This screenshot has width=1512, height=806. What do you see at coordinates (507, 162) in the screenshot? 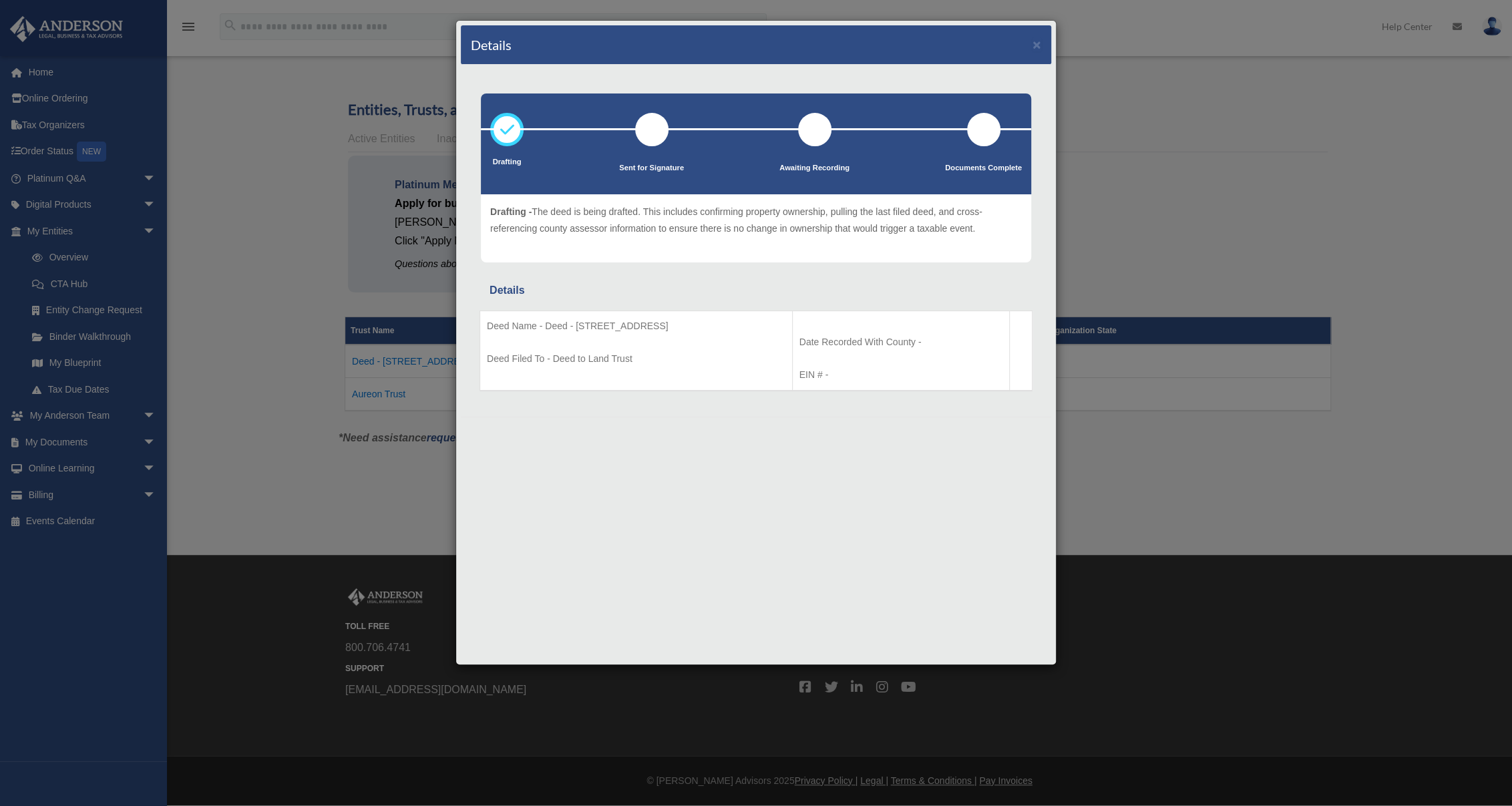
I see `p: Drafting` at bounding box center [507, 162].